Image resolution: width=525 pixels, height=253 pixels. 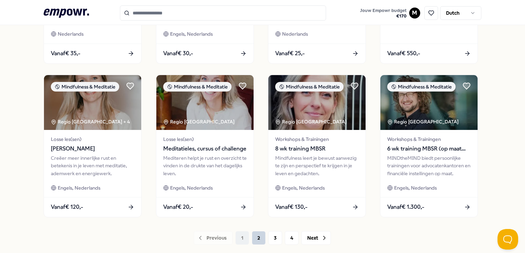 I want to click on span: € 170, so click(x=383, y=16).